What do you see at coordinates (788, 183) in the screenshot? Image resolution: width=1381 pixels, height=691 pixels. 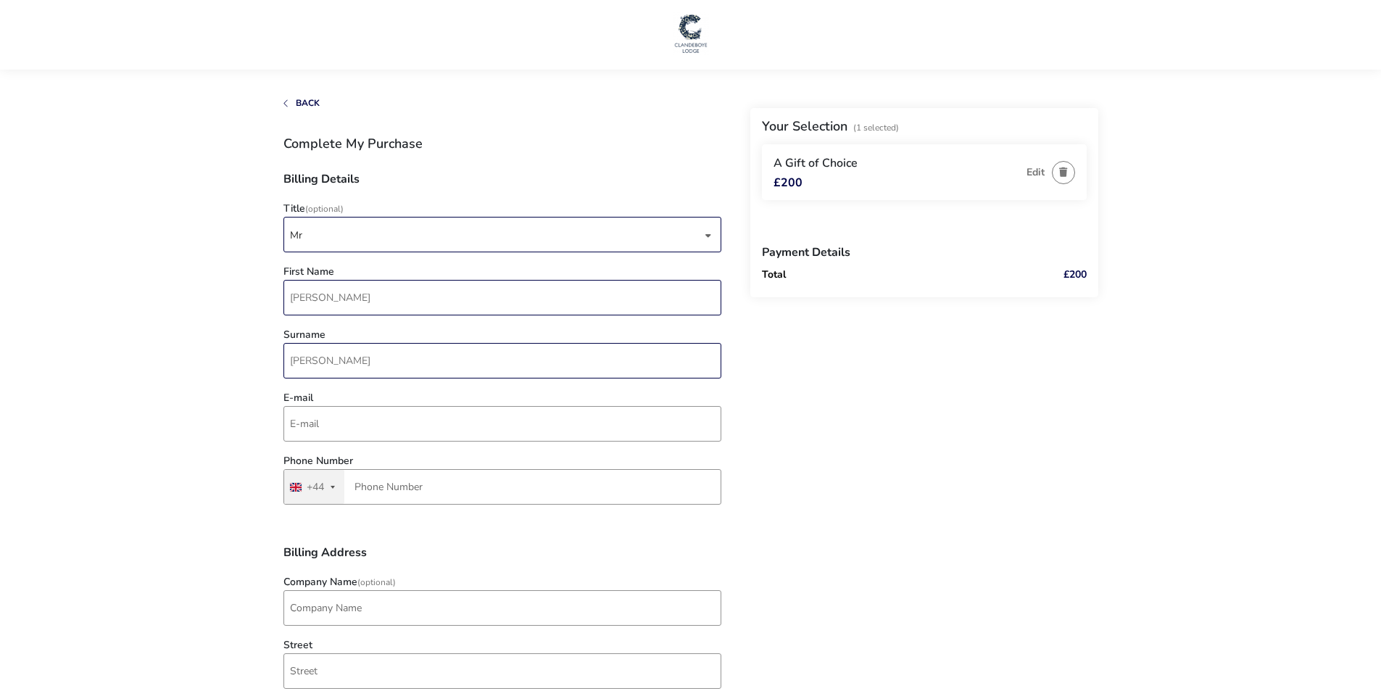 I see `span: £200` at bounding box center [788, 183].